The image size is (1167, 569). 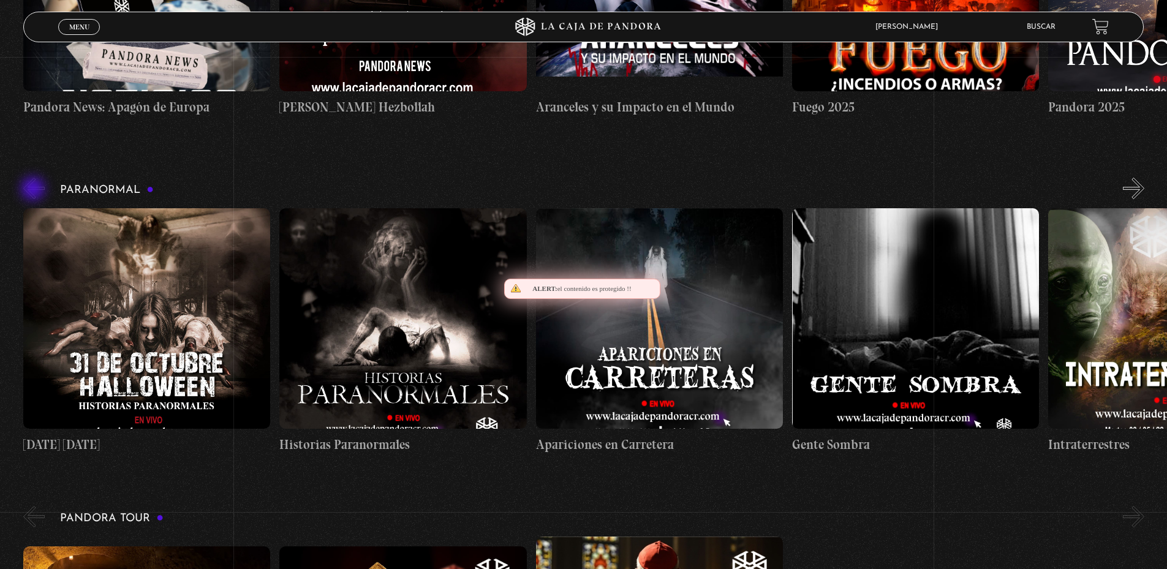 What do you see at coordinates (107, 190) in the screenshot?
I see `h3: Paranormal` at bounding box center [107, 190].